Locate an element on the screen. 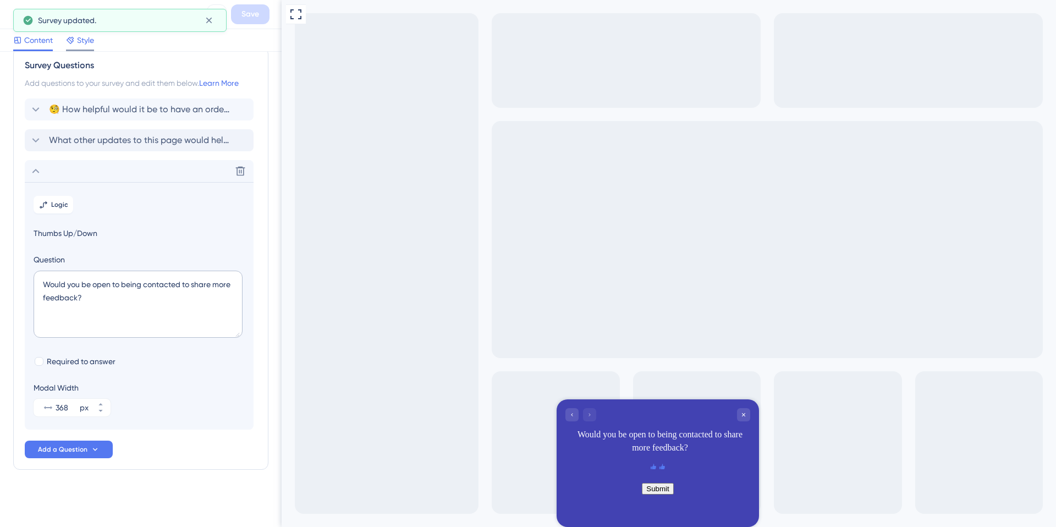 This screenshot has height=527, width=1056. span: Required to answer is located at coordinates (81, 361).